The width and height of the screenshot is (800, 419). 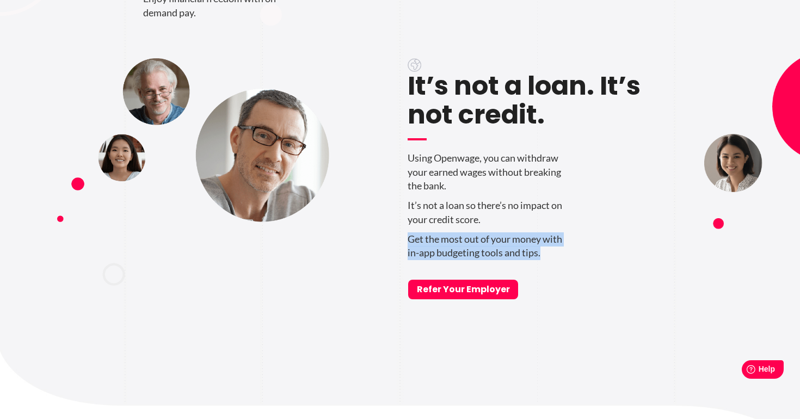 I want to click on p: It’s not a loan so there’s no impact on your credit score., so click(x=532, y=212).